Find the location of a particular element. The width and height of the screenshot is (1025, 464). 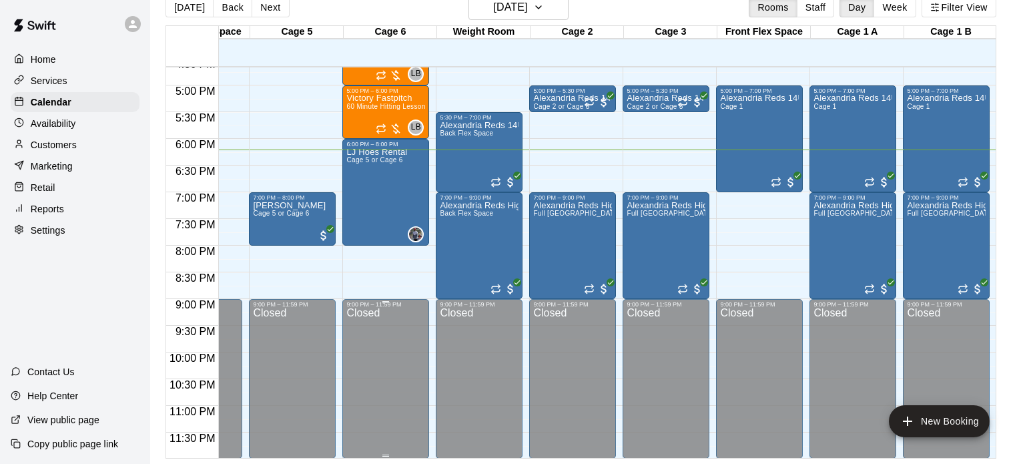

div: Settings is located at coordinates (75, 230).